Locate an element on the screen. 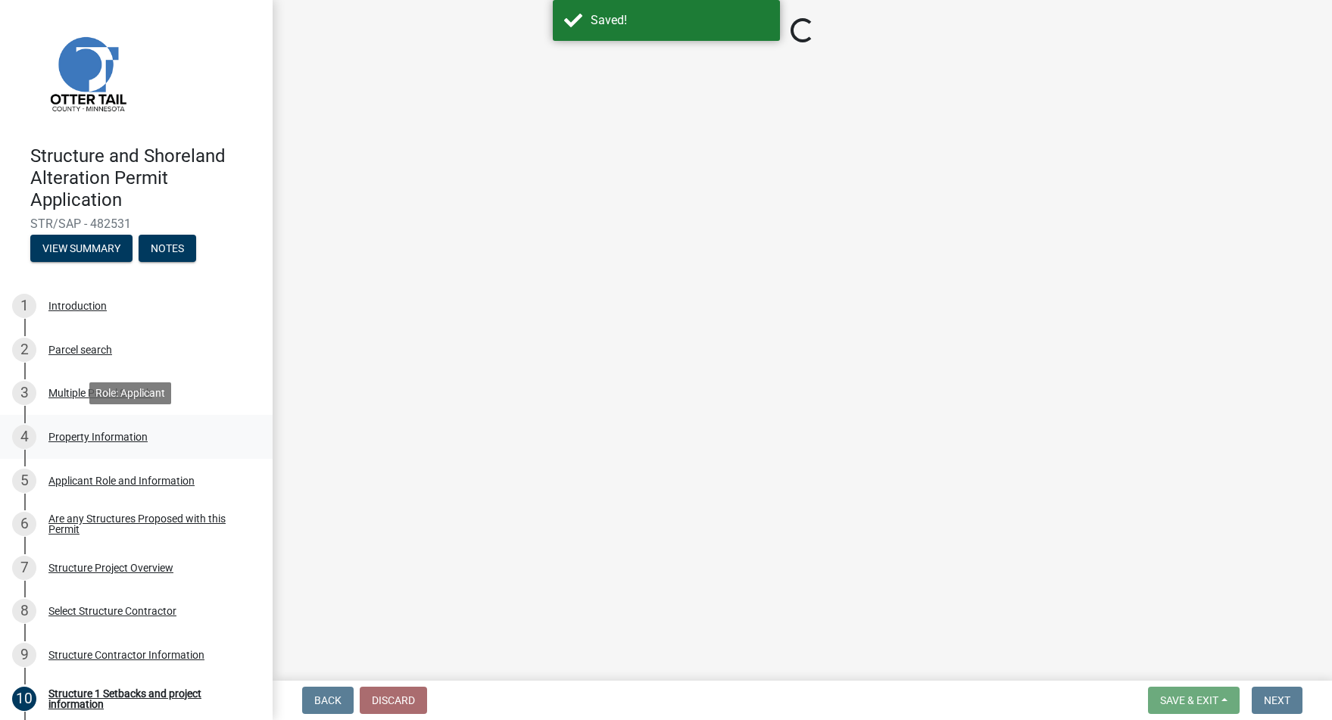  button: Next is located at coordinates (1277, 700).